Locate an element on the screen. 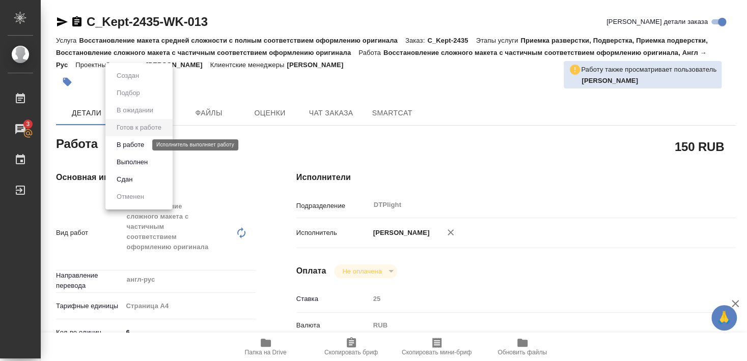 The height and width of the screenshot is (361, 747). button: Подбор is located at coordinates (128, 93).